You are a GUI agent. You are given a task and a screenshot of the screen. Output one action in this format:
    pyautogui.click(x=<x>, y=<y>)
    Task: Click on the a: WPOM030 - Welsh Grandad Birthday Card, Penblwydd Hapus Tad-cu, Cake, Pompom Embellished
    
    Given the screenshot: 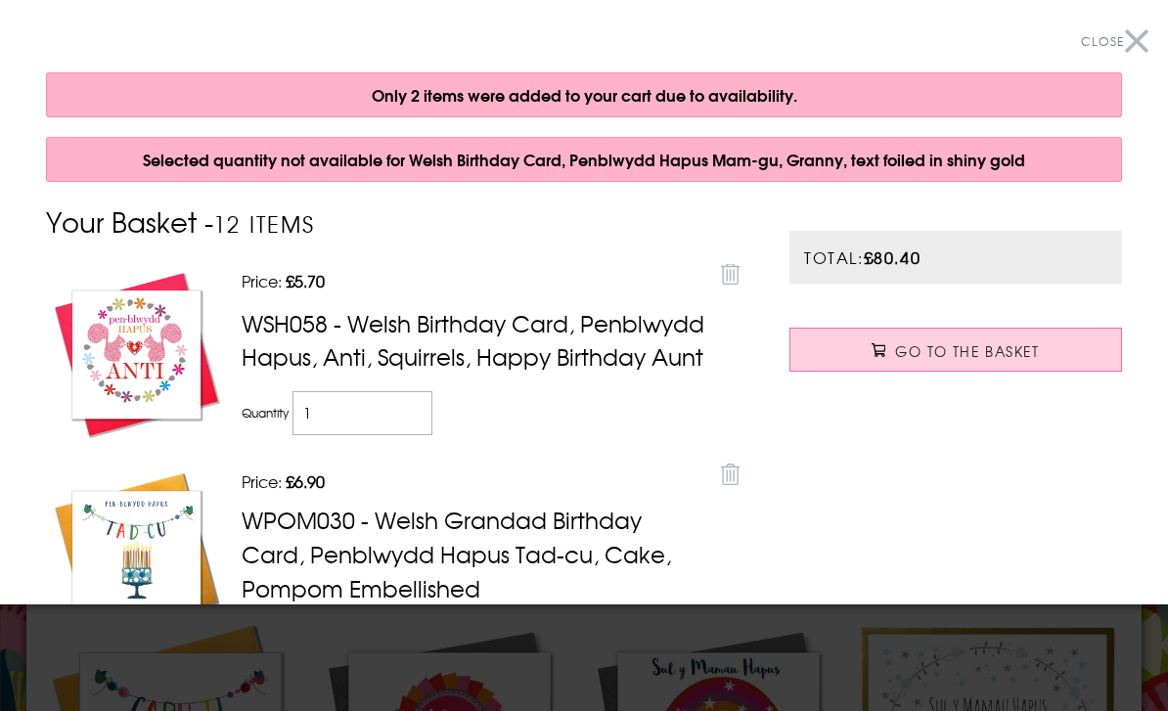 What is the action you would take?
    pyautogui.click(x=456, y=552)
    